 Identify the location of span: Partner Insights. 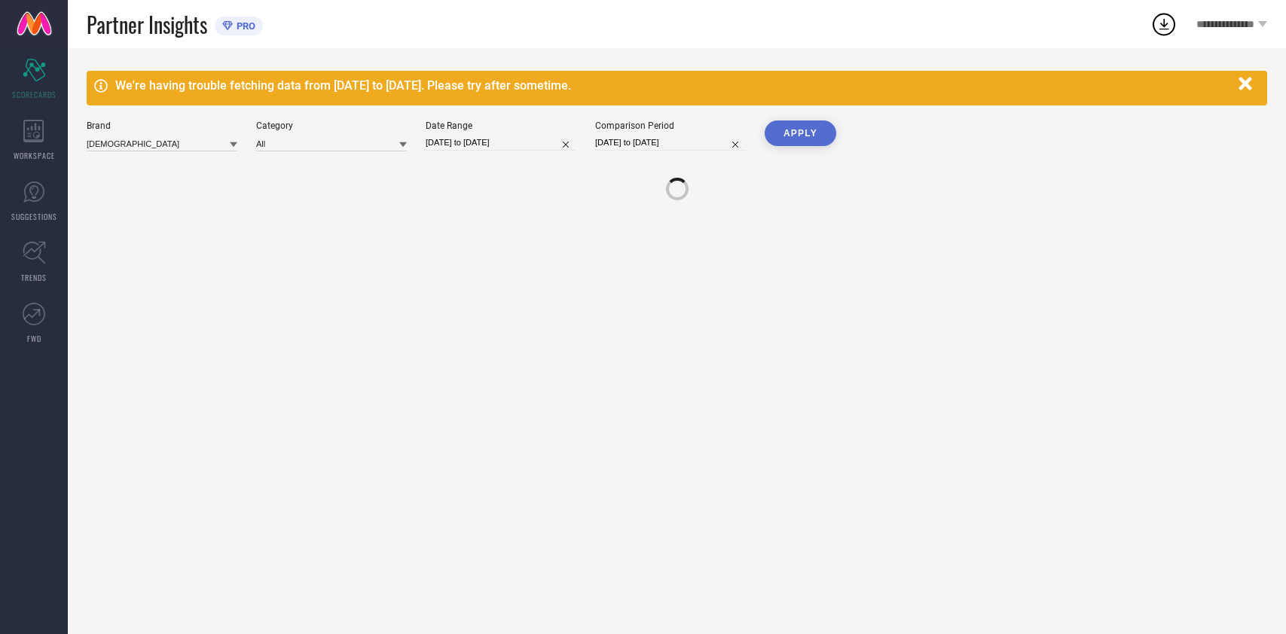
(147, 24).